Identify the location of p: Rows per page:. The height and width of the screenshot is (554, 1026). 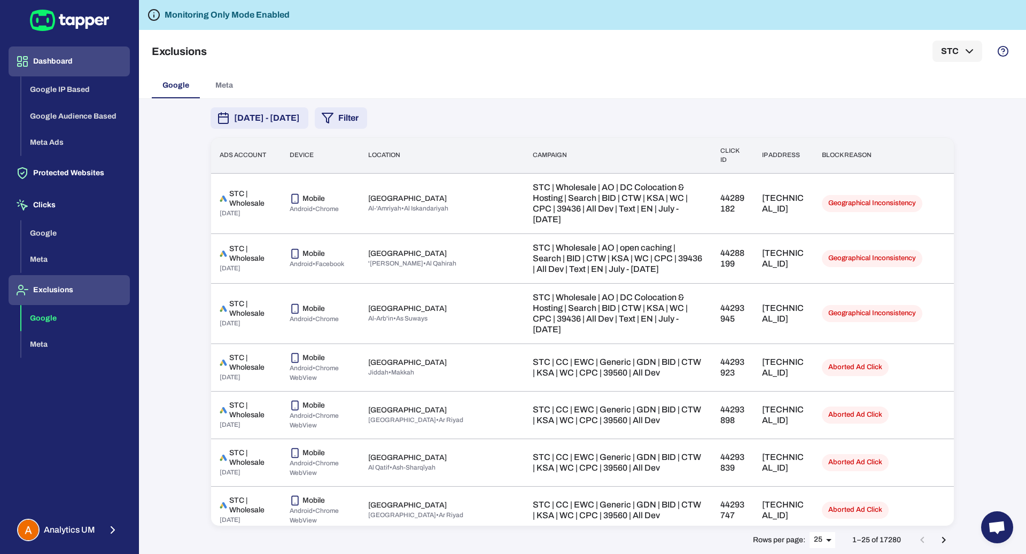
(779, 540).